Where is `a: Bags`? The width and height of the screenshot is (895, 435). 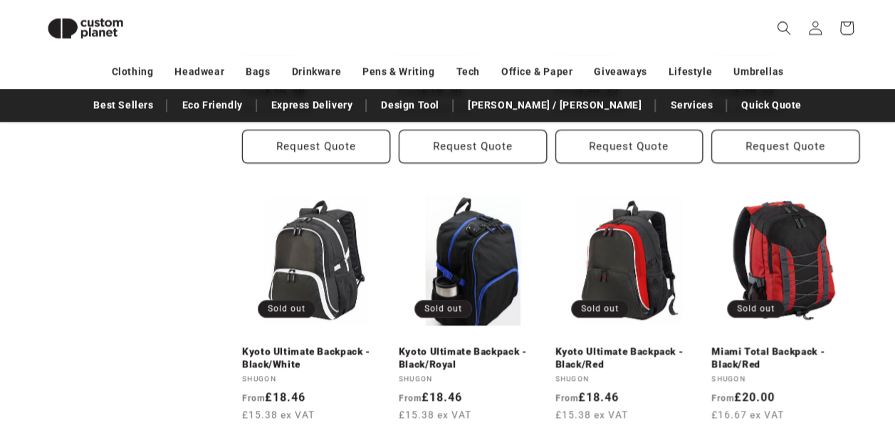
a: Bags is located at coordinates (258, 71).